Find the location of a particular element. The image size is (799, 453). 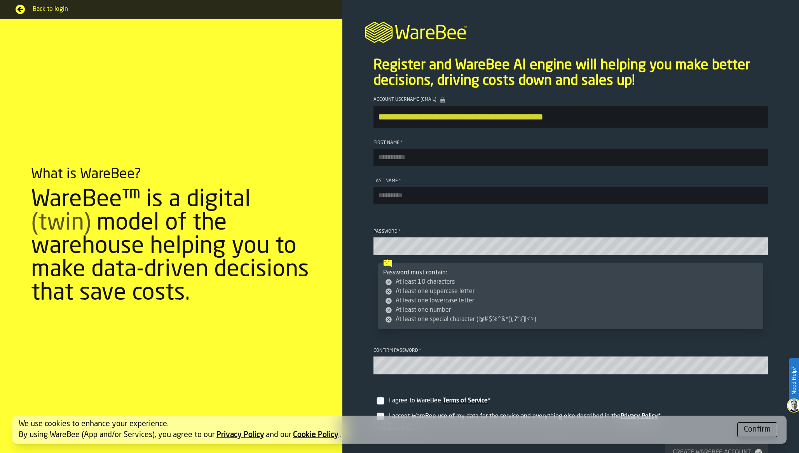

li: At least one uppercase letter is located at coordinates (572, 291).